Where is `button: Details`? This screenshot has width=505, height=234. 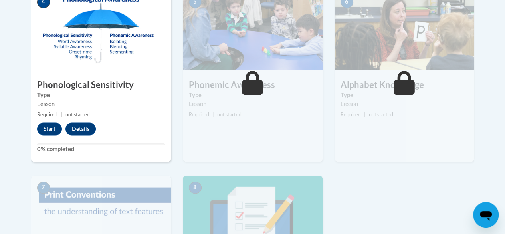 button: Details is located at coordinates (81, 129).